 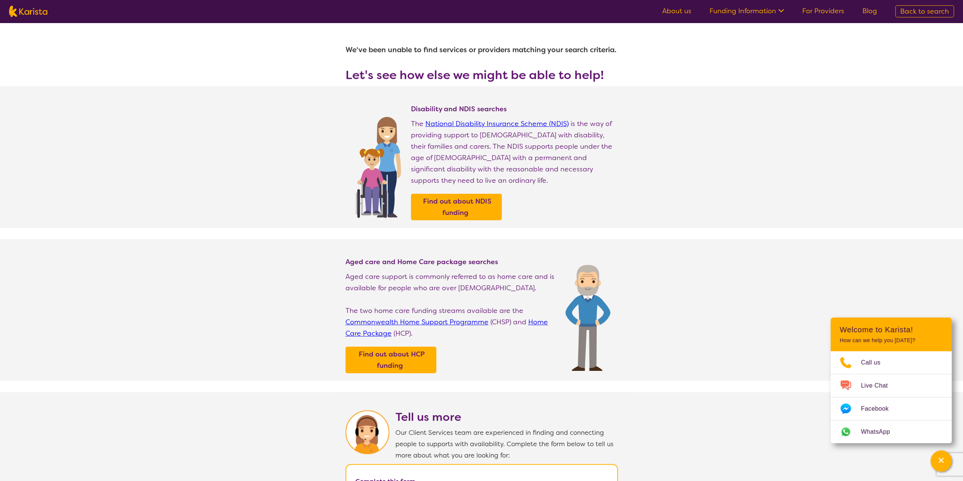 I want to click on button: Channel Menu, so click(x=941, y=461).